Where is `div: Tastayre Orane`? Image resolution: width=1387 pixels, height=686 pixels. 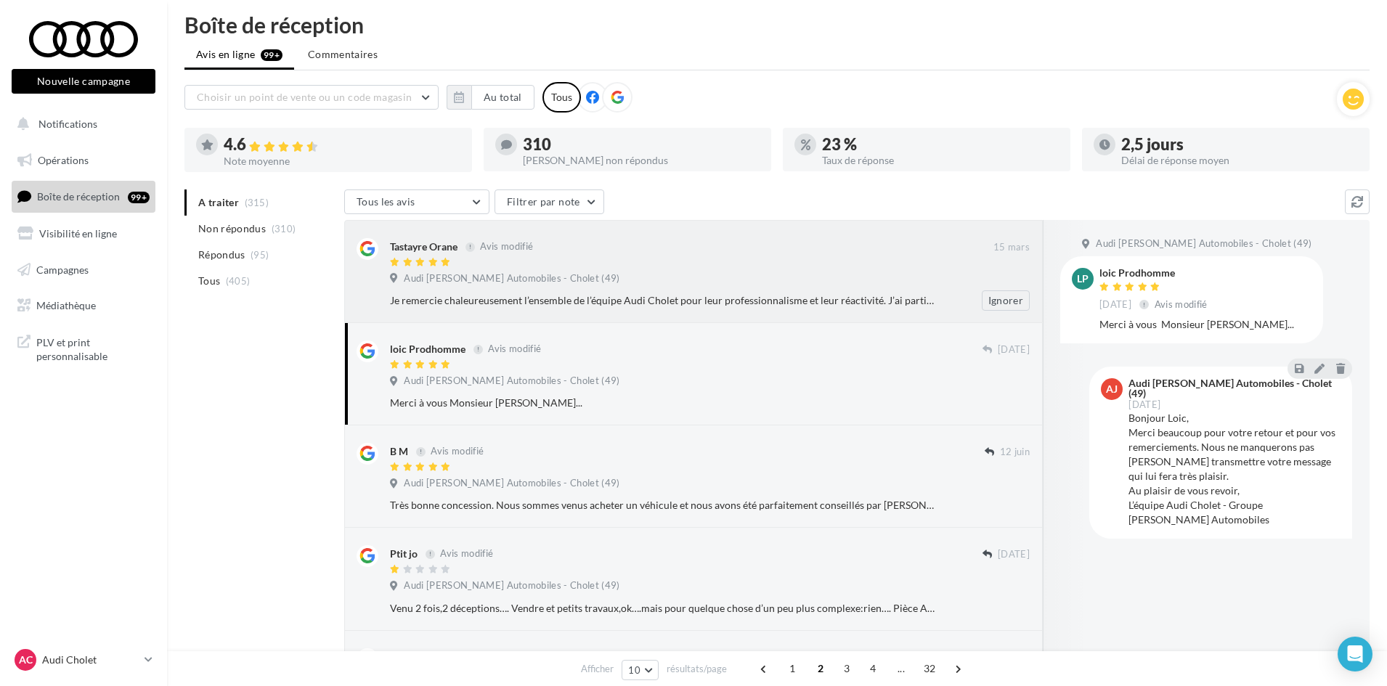 div: Tastayre Orane is located at coordinates (423, 247).